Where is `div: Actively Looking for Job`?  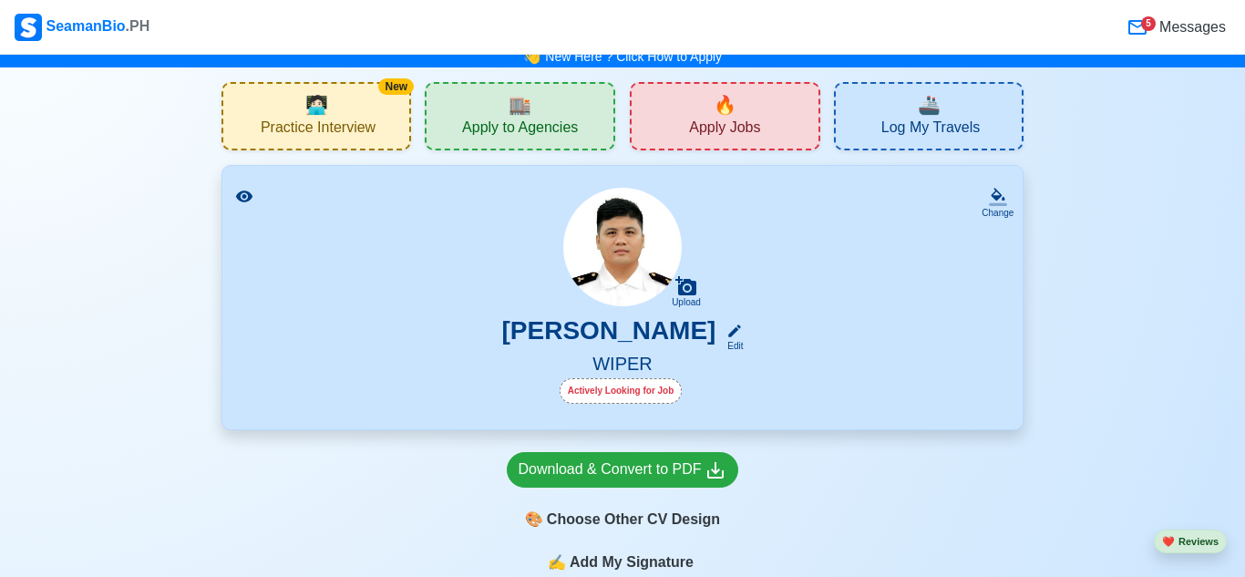 div: Actively Looking for Job is located at coordinates (621, 391).